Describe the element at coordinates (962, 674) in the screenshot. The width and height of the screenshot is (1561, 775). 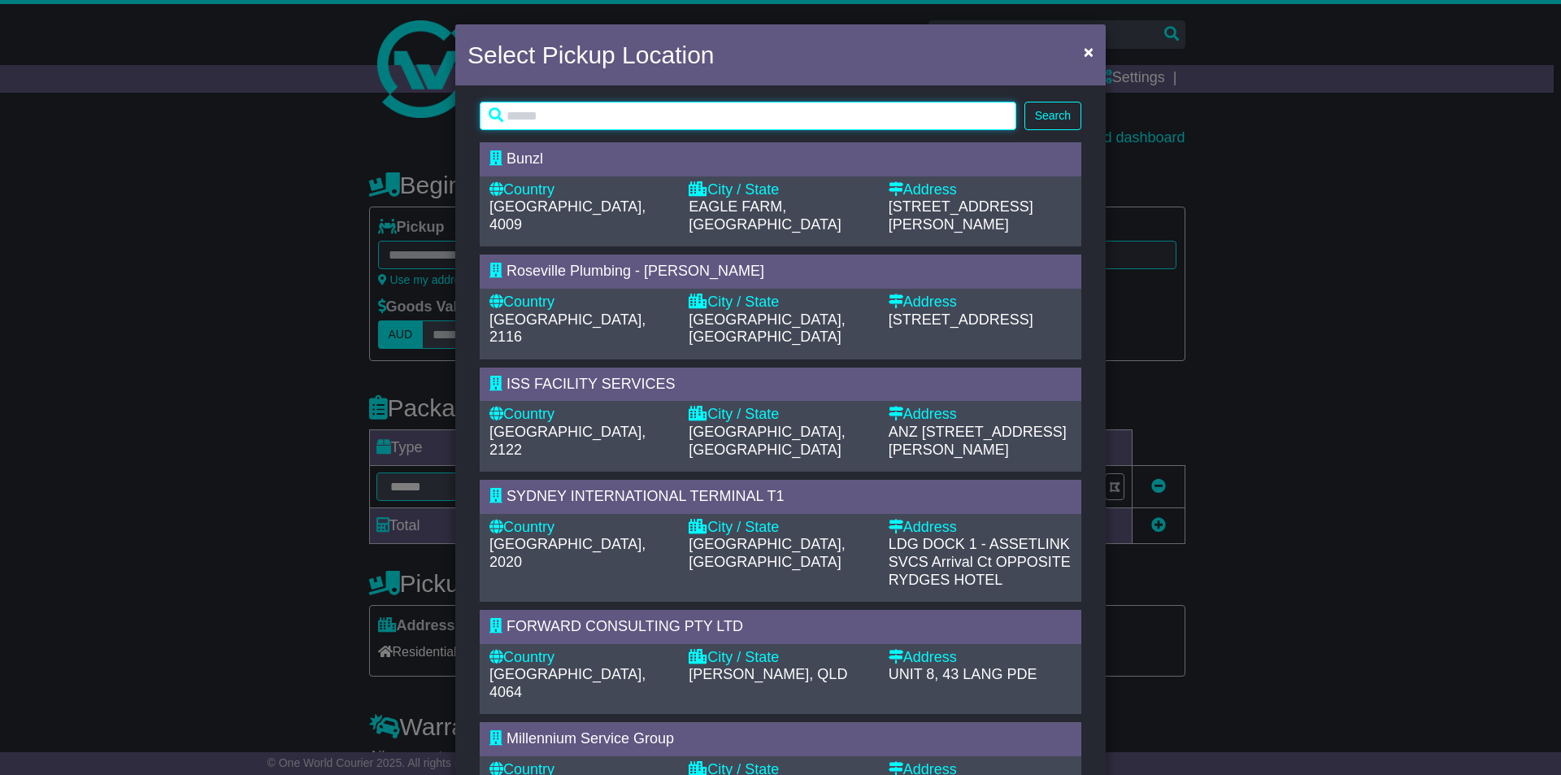
I see `span: UNIT 8, 43 LANG PDE` at that location.